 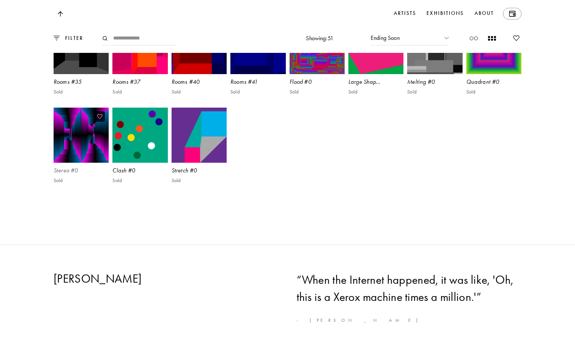 I want to click on img: Rooms #41, so click(x=258, y=47).